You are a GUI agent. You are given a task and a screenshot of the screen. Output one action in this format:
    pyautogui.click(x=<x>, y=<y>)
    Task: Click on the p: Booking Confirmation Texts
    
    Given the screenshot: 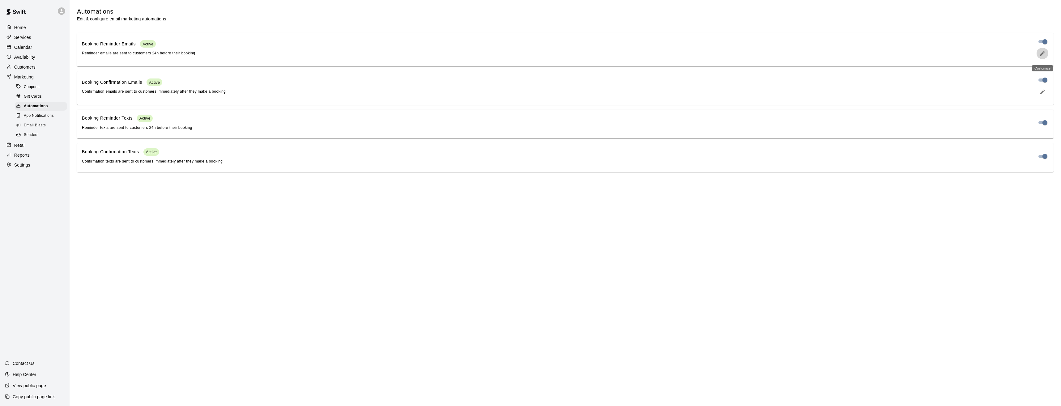 What is the action you would take?
    pyautogui.click(x=110, y=152)
    